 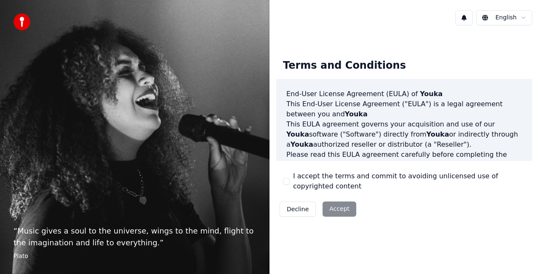 I want to click on p: “ Music gives a soul to the universe, wings to the mind, flight to the imagination and life to ev..., so click(x=135, y=237).